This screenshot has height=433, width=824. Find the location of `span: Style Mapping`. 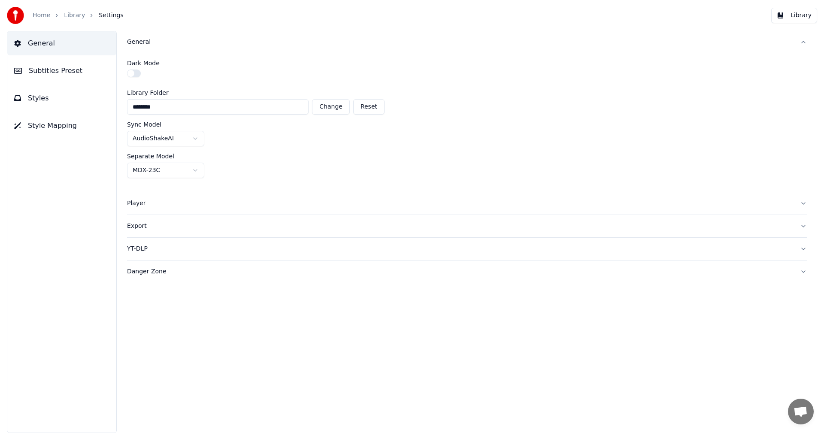

span: Style Mapping is located at coordinates (52, 126).